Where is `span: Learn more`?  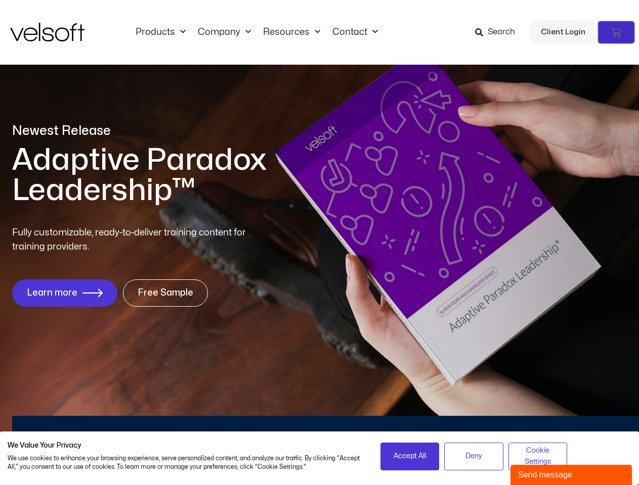 span: Learn more is located at coordinates (52, 293).